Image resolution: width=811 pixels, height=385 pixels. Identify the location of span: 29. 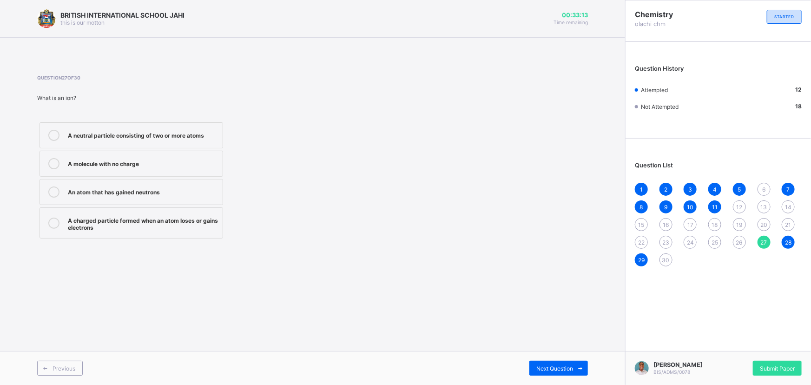
(641, 260).